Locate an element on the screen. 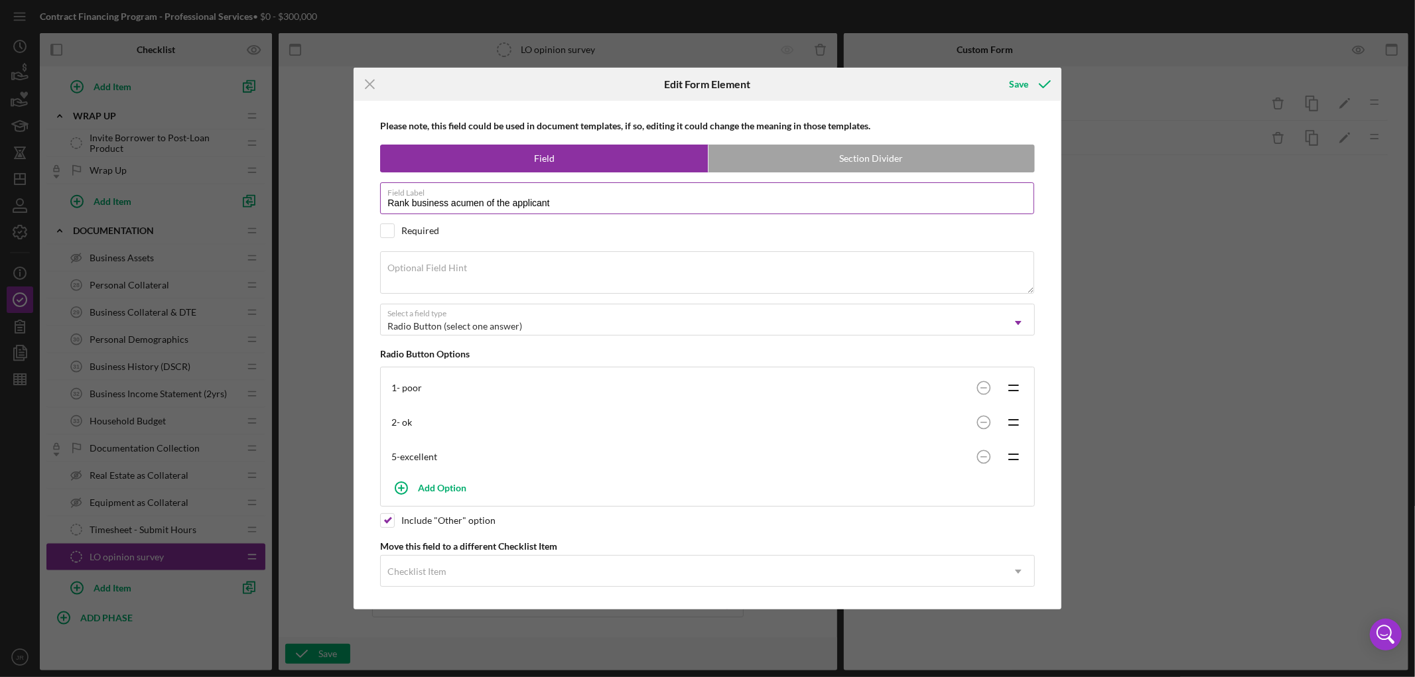 The width and height of the screenshot is (1415, 677). div: Checklist Item is located at coordinates (417, 572).